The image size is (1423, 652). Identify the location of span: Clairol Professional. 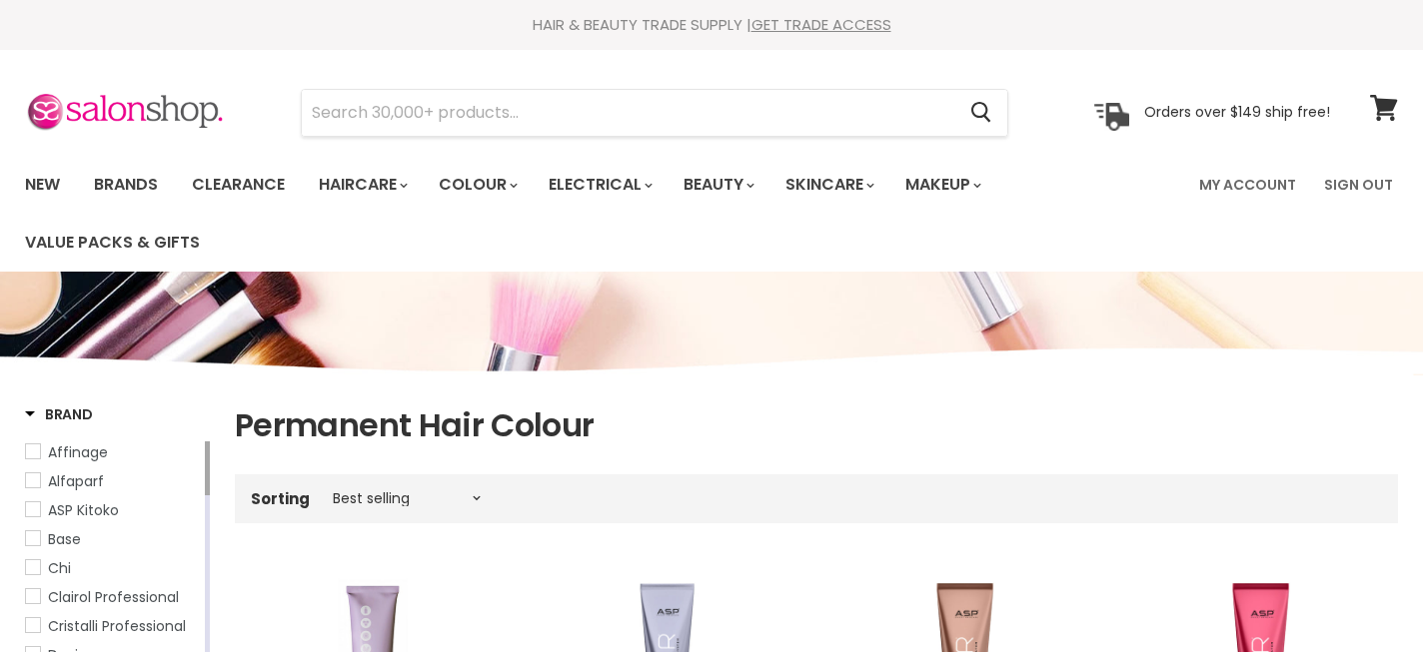
(113, 597).